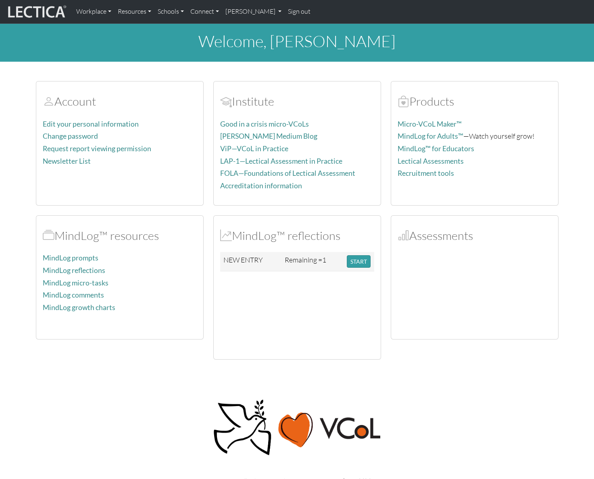 The image size is (594, 479). I want to click on a: MindLog growth charts, so click(79, 307).